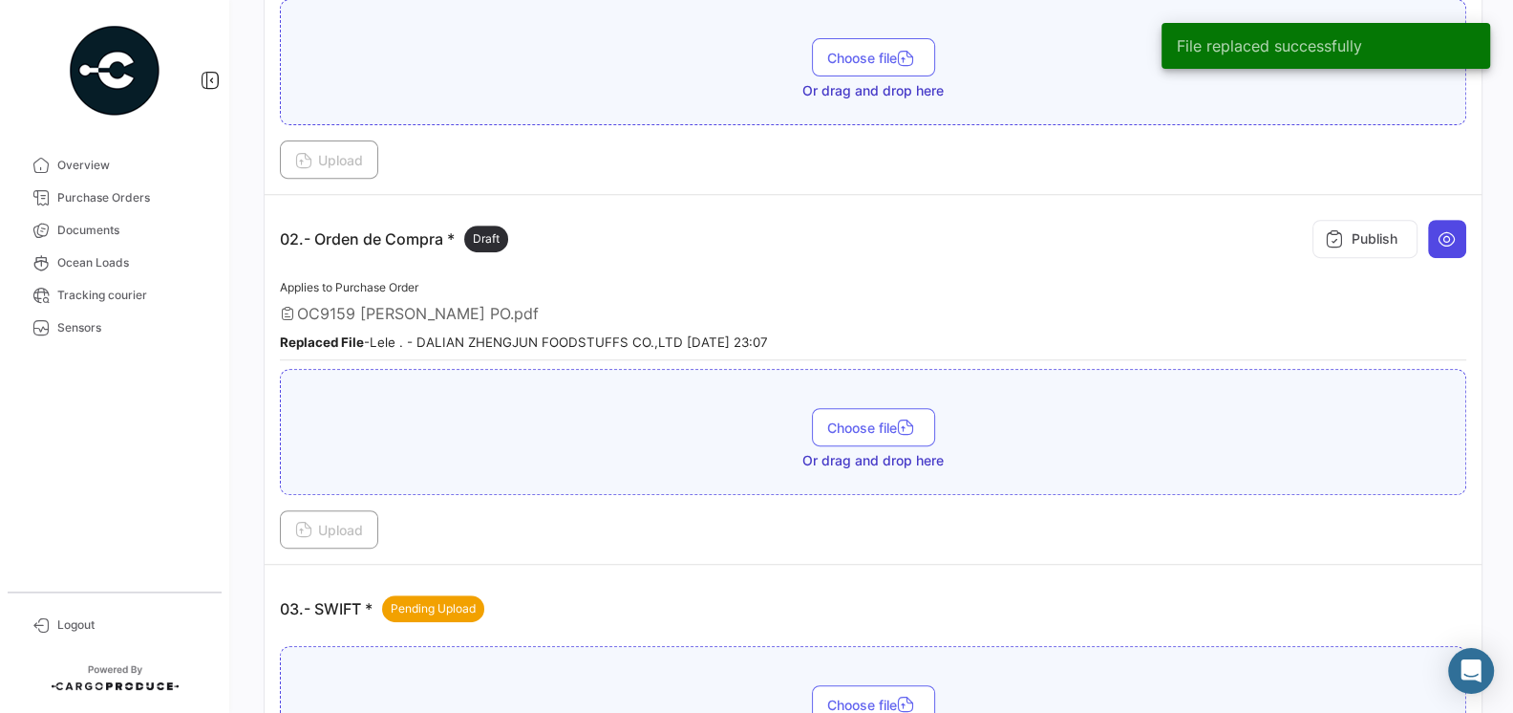 This screenshot has height=713, width=1513. I want to click on span: Tracking courier, so click(132, 295).